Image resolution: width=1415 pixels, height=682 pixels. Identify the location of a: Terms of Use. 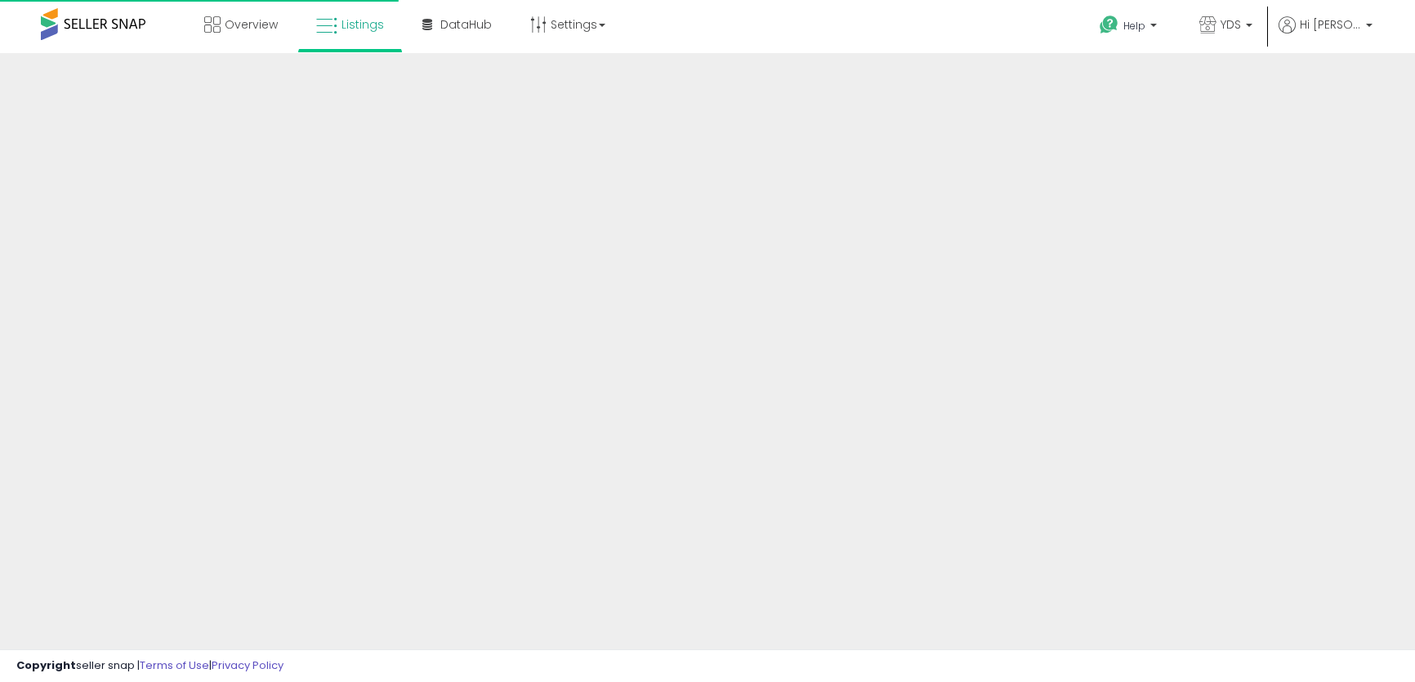
(174, 665).